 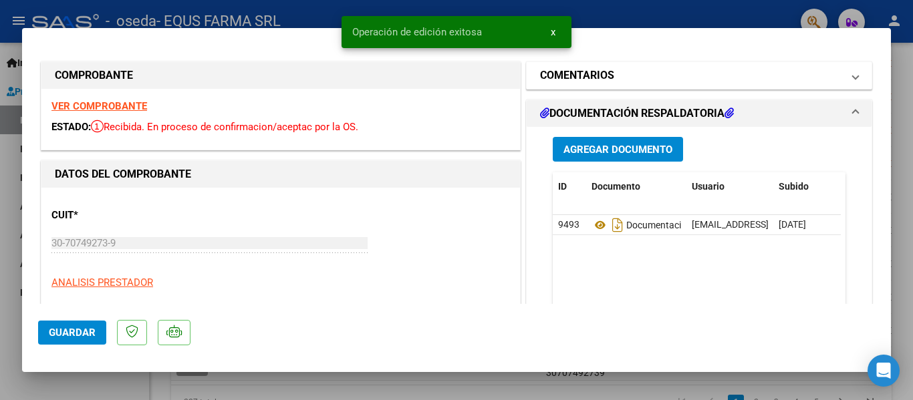 I want to click on span: Operación de edición exitosa, so click(x=417, y=32).